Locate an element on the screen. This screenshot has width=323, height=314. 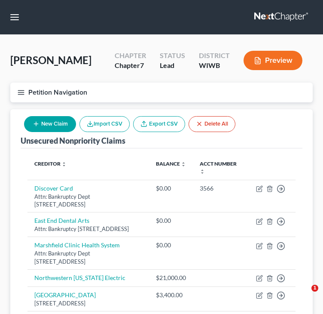
div: Status is located at coordinates (172, 55).